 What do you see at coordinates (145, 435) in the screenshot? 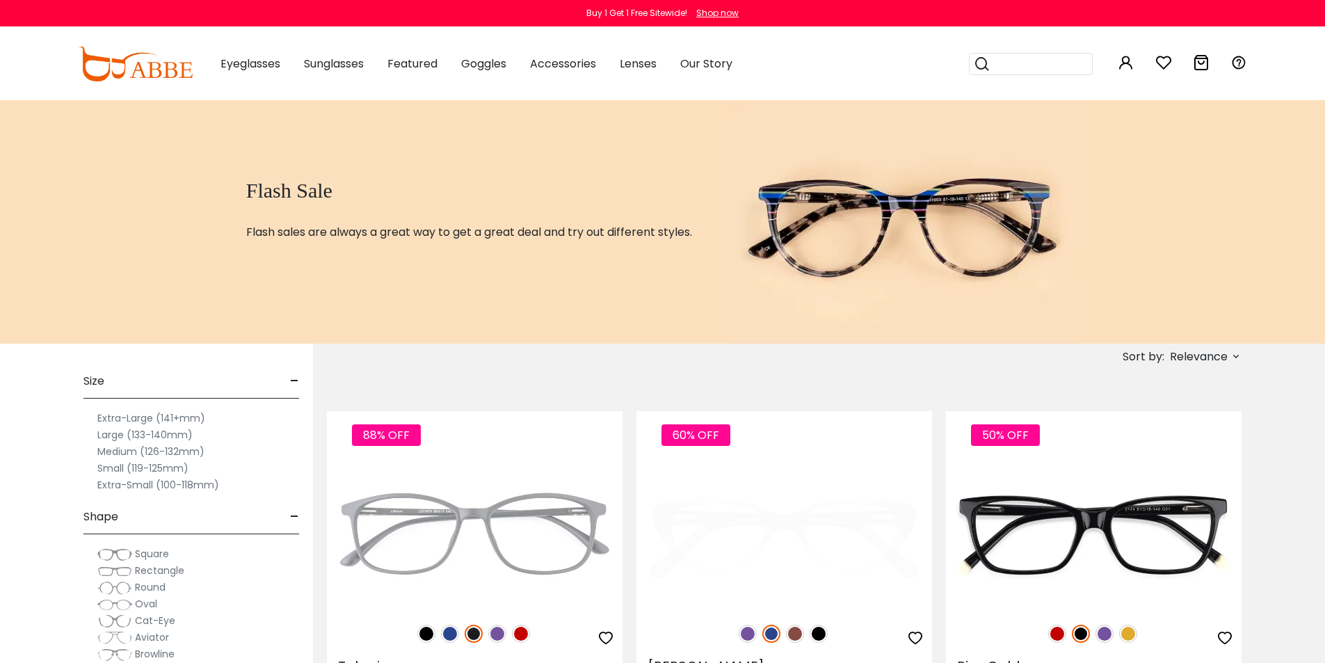
I see `label: Large (133-140mm)` at bounding box center [145, 435].